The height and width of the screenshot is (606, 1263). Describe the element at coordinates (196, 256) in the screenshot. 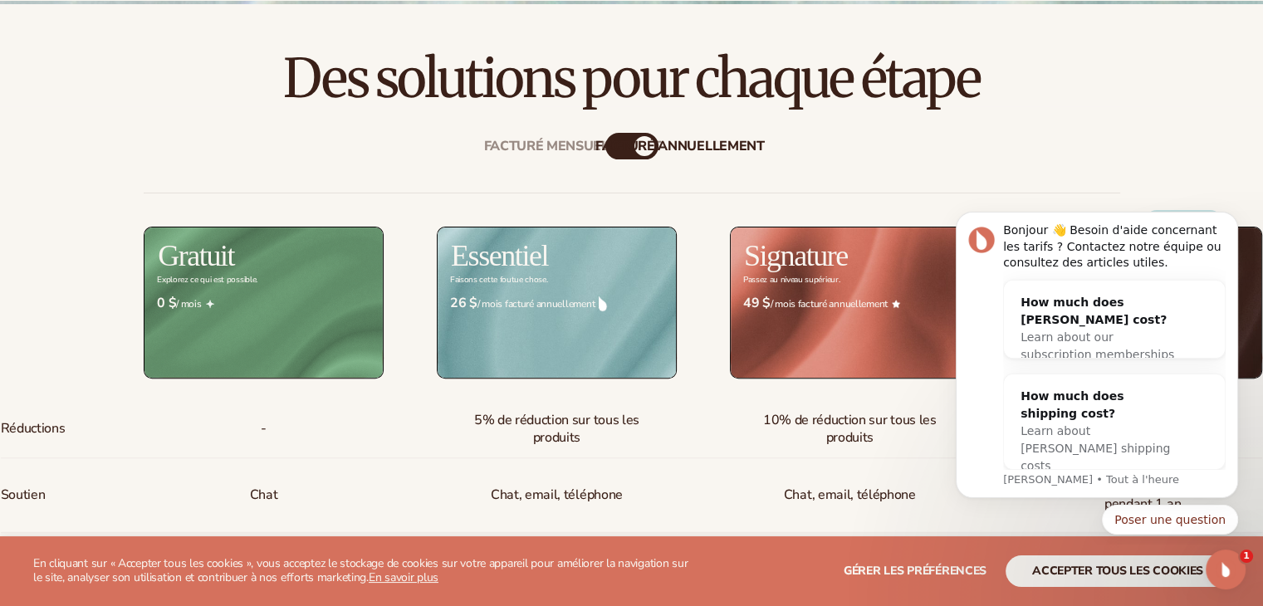

I see `font: Gratuit` at that location.